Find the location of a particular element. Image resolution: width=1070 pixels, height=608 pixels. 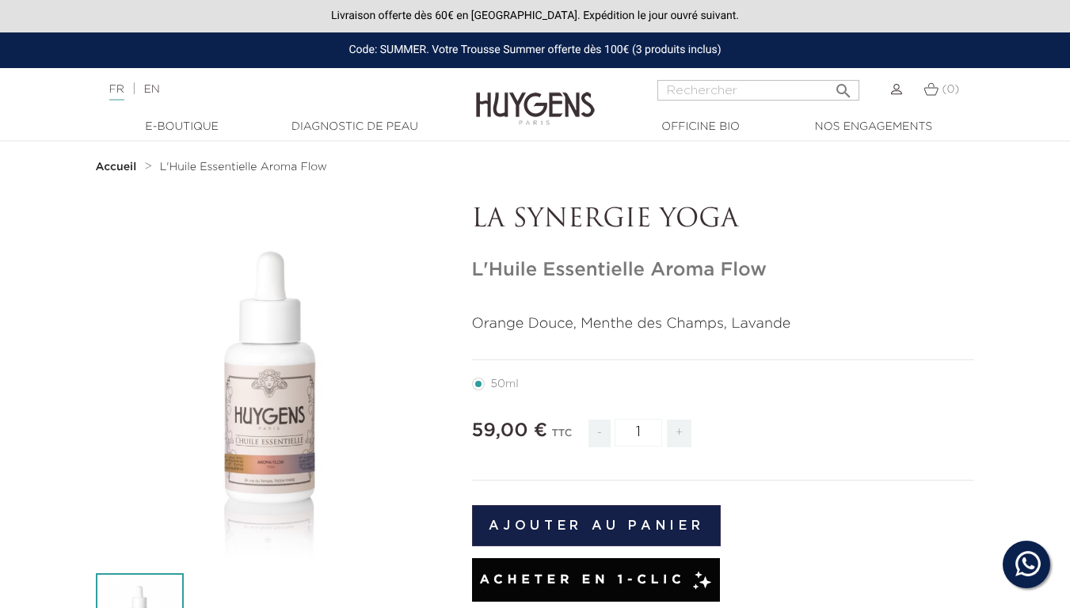

img: Huygens is located at coordinates (535, 97).